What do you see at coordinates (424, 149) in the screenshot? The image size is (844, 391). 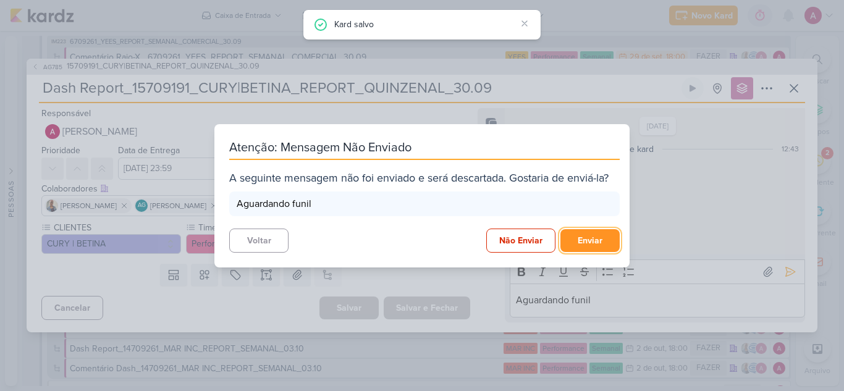 I see `div: Atenção: Mensagem Não Enviado` at bounding box center [424, 149].